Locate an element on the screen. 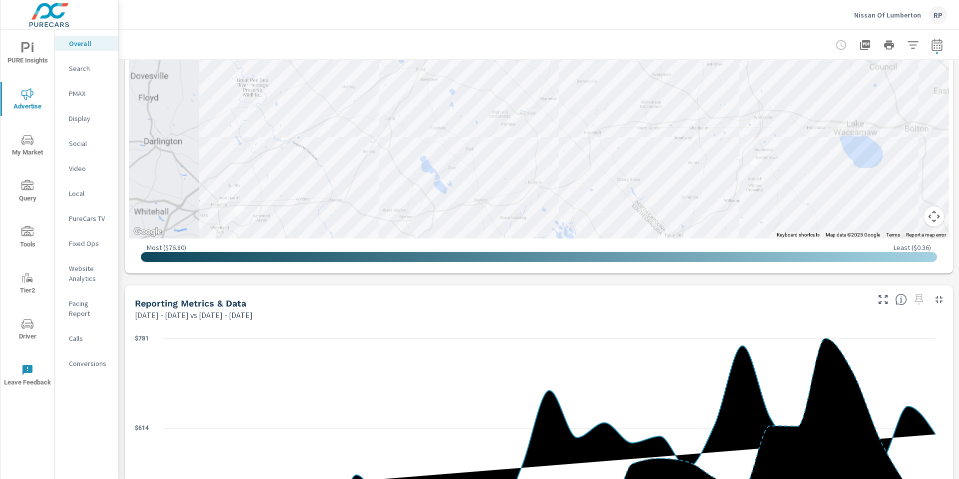 The height and width of the screenshot is (479, 959). button: Select Date Range is located at coordinates (937, 45).